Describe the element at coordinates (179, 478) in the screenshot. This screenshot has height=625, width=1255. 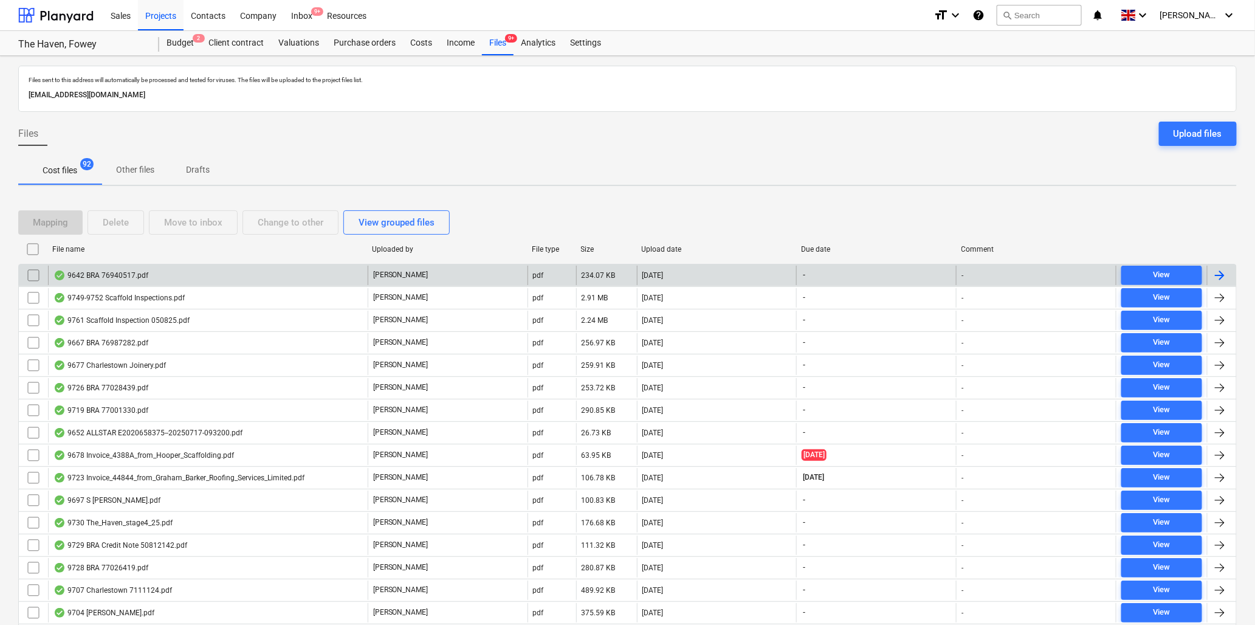
I see `div: 9723 Invoice_44844_from_Graham_Barker_Roofing_Services_Limited.pdf` at that location.